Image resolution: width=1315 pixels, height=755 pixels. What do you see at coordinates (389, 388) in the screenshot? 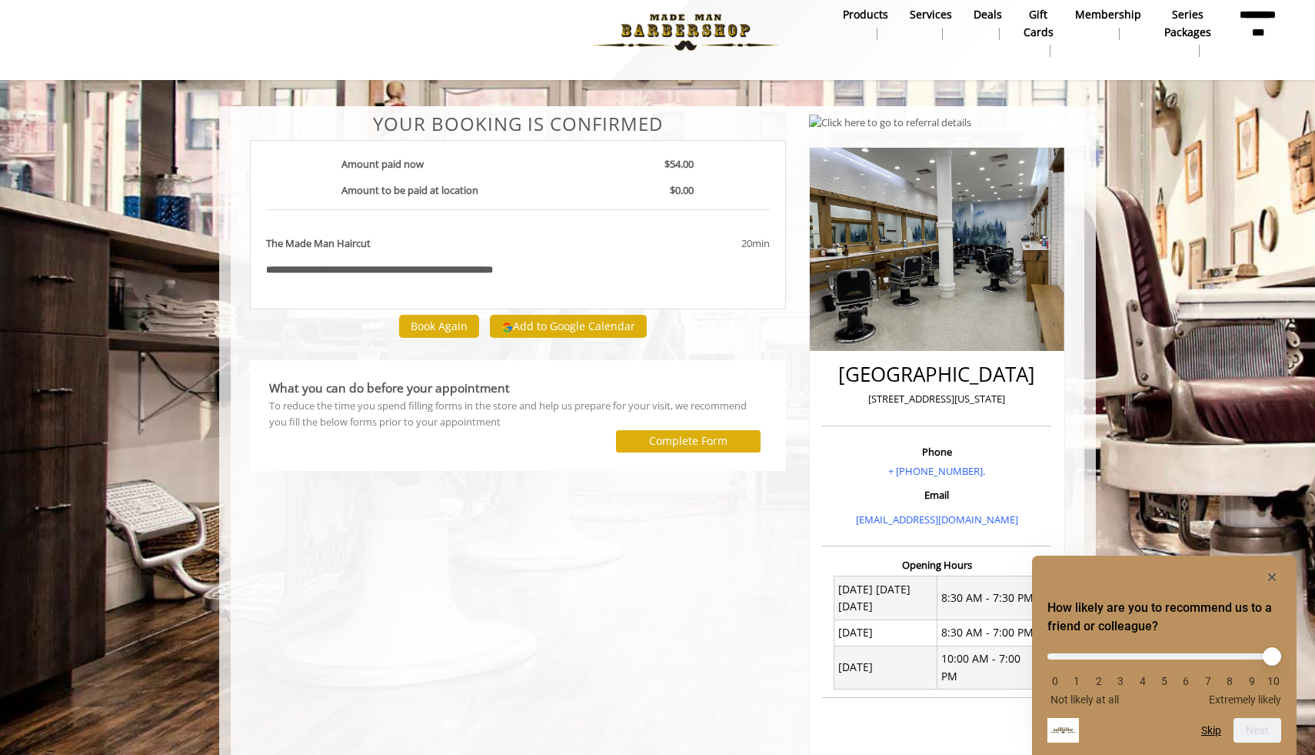
I see `b: What you can do before your appointment` at bounding box center [389, 388].